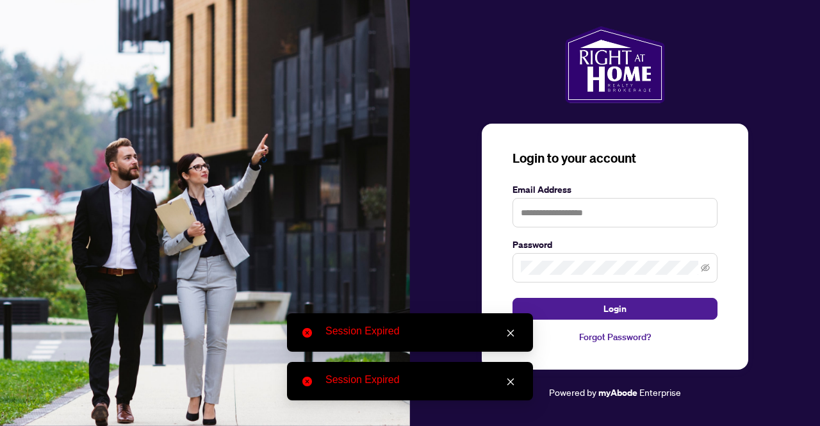  I want to click on span: Enterprise, so click(660, 392).